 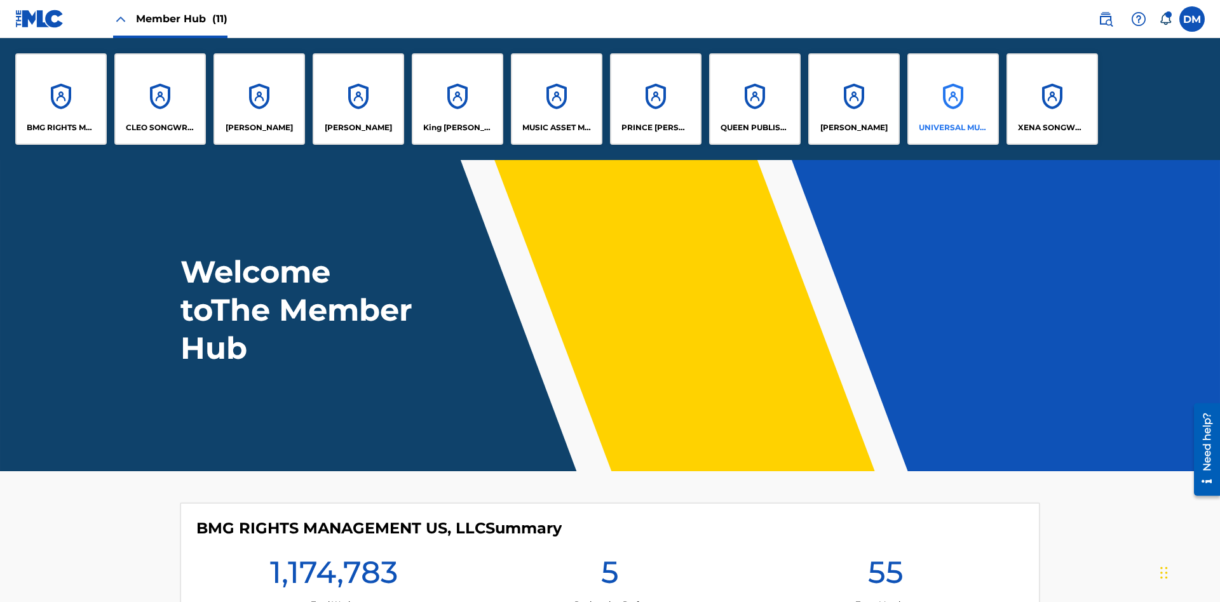 I want to click on p: XENA SONGWRITER, so click(x=1052, y=128).